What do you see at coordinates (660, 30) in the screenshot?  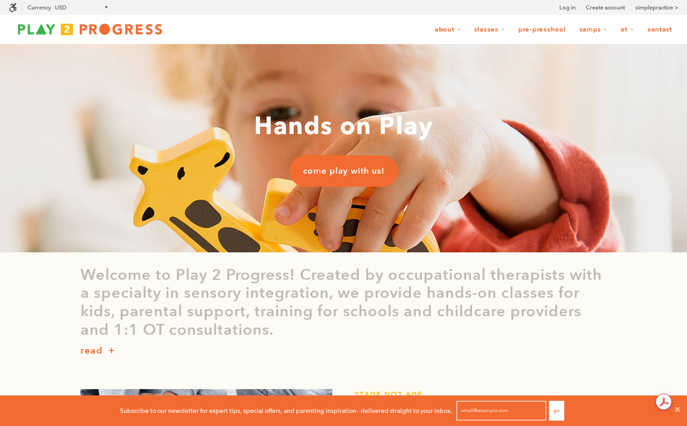 I see `a: Contact` at bounding box center [660, 30].